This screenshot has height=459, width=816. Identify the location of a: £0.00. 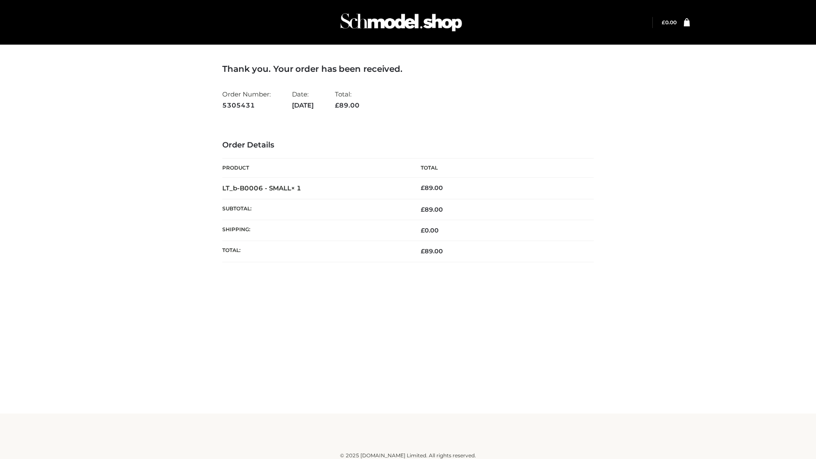
(669, 22).